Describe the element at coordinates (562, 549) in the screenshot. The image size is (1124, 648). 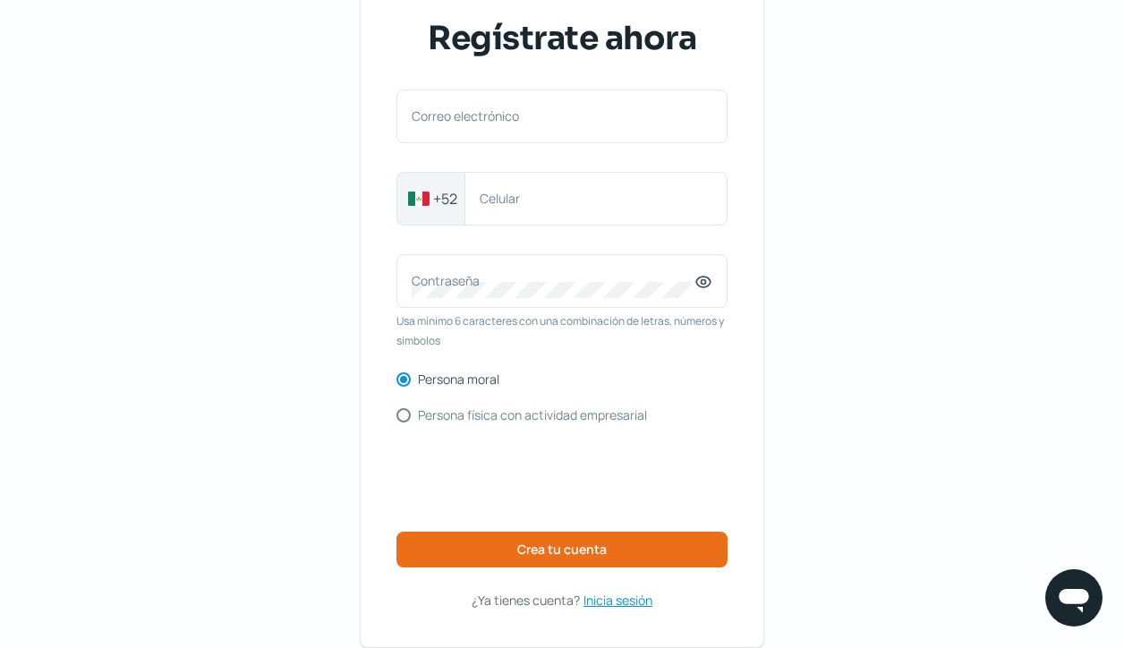
I see `span: Crea tu cuenta` at that location.